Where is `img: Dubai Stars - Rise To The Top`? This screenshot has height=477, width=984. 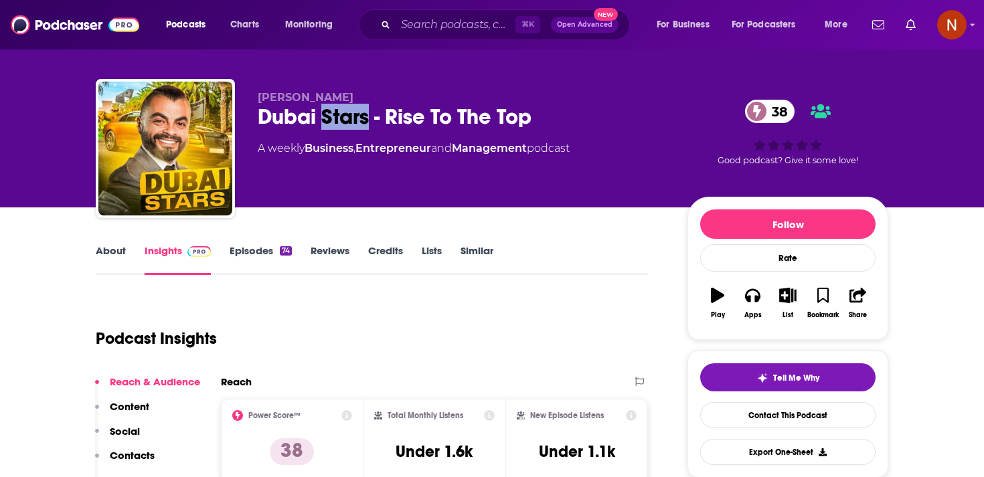 img: Dubai Stars - Rise To The Top is located at coordinates (165, 149).